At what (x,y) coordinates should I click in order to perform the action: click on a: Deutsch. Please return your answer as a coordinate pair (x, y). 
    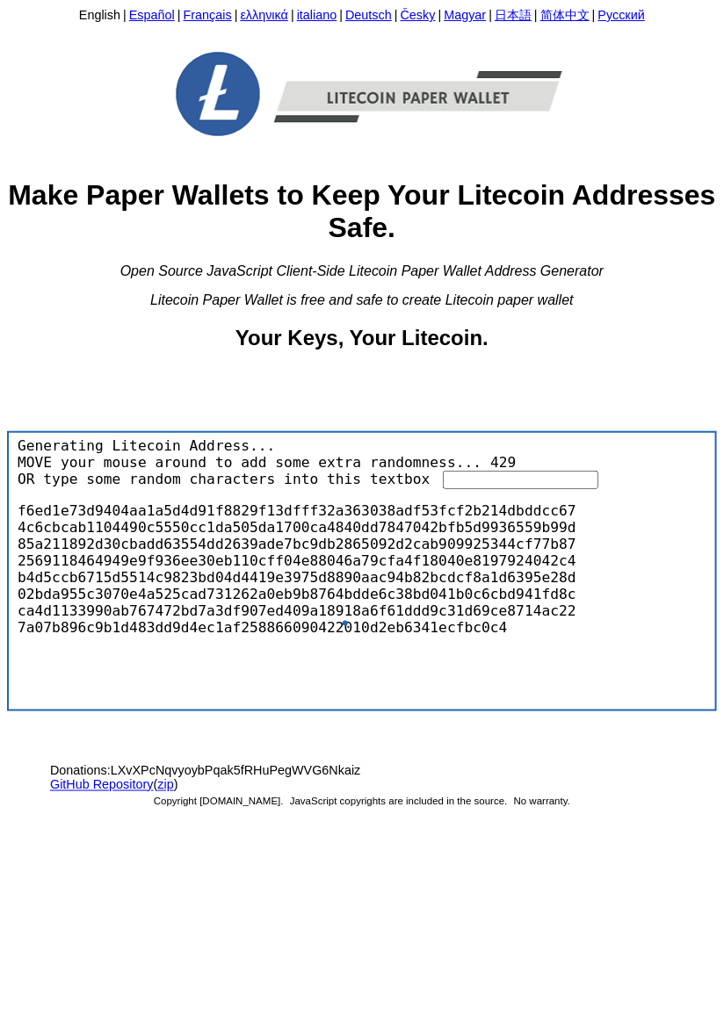
    Looking at the image, I should click on (368, 15).